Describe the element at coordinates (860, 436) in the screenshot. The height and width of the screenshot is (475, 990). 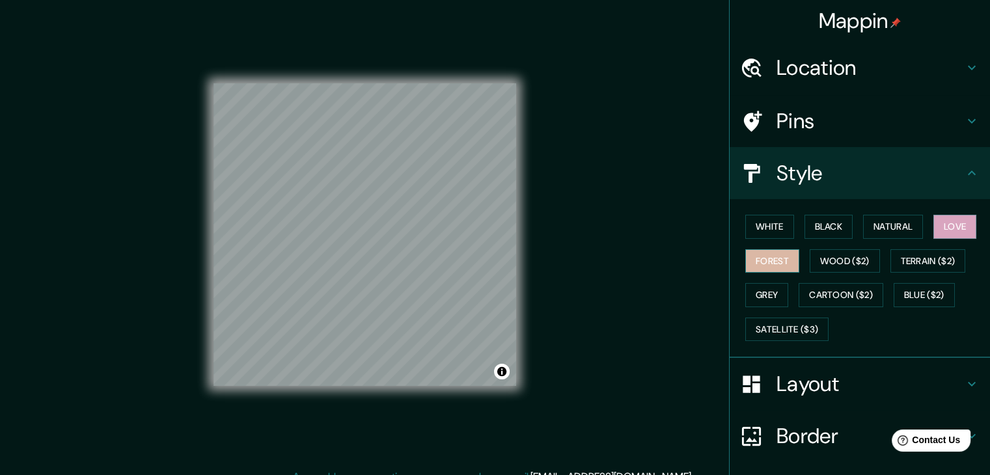
I see `div: Border` at that location.